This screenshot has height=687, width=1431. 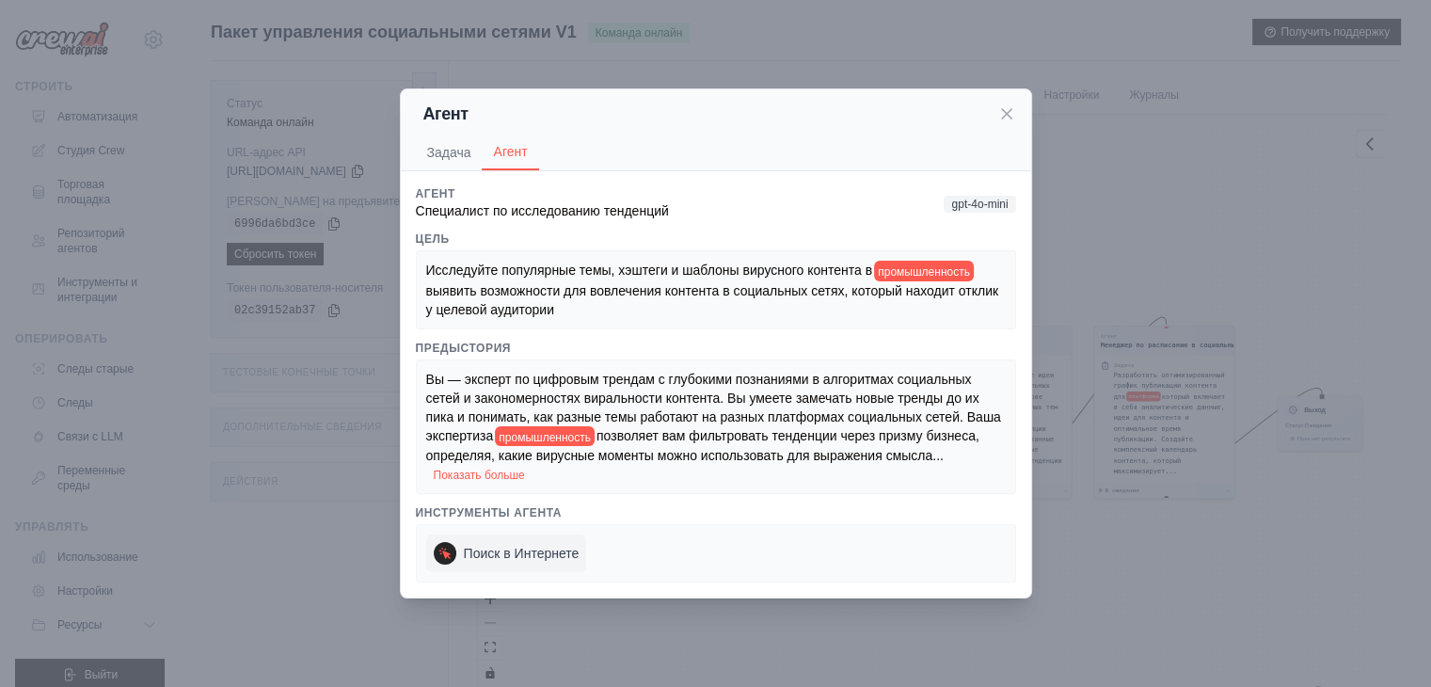 What do you see at coordinates (521, 553) in the screenshot?
I see `font: Поиск в Интернете` at bounding box center [521, 553].